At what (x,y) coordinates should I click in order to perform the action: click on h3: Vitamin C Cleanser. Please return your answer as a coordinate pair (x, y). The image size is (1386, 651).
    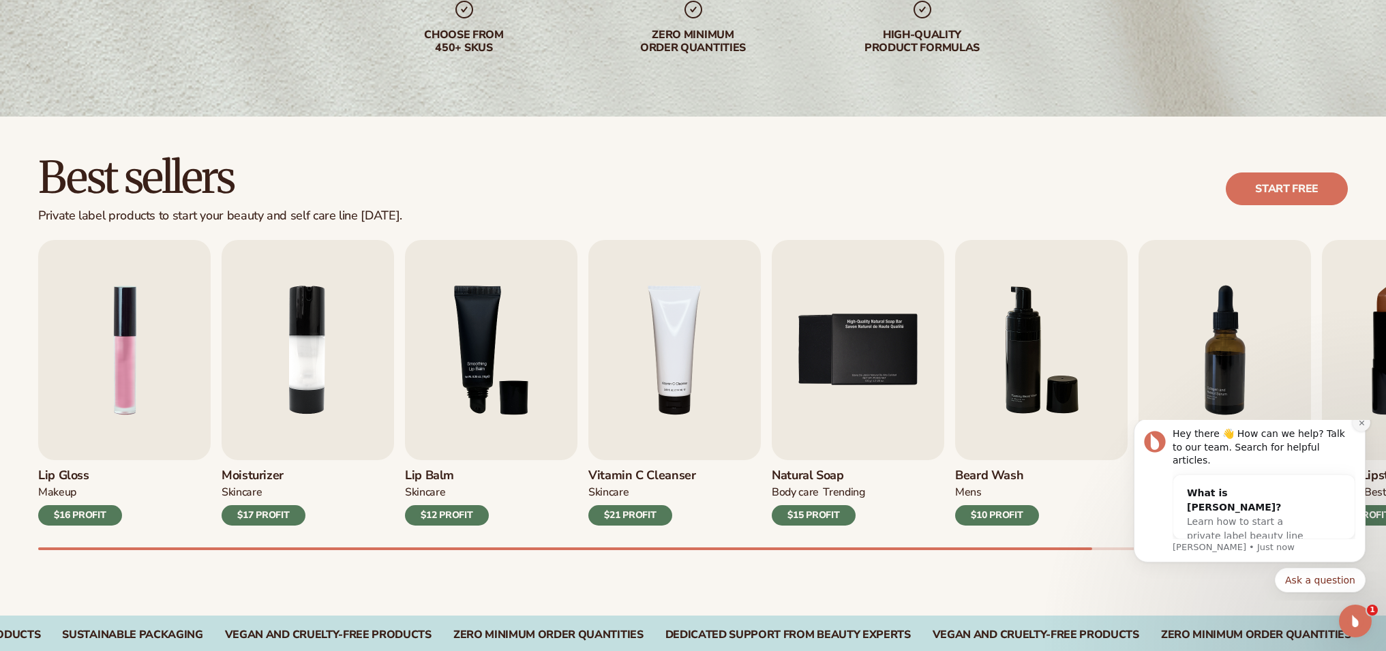
    Looking at the image, I should click on (642, 476).